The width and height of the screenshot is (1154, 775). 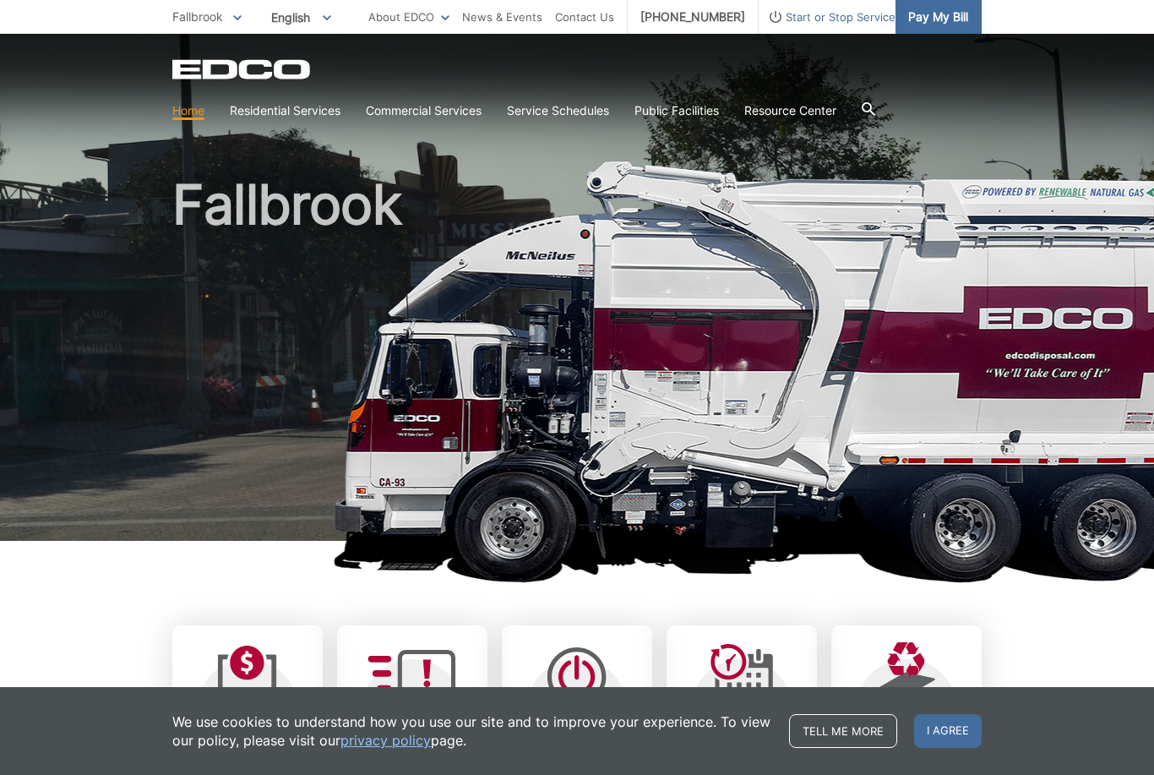 I want to click on a: News & Events, so click(x=502, y=17).